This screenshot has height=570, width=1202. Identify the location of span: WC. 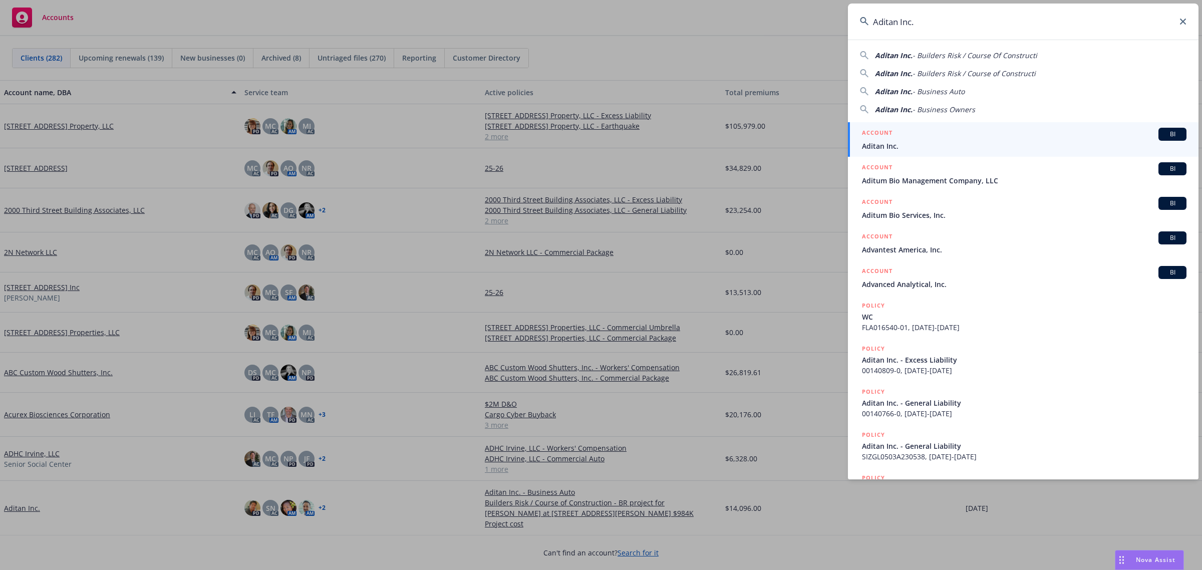
(1024, 317).